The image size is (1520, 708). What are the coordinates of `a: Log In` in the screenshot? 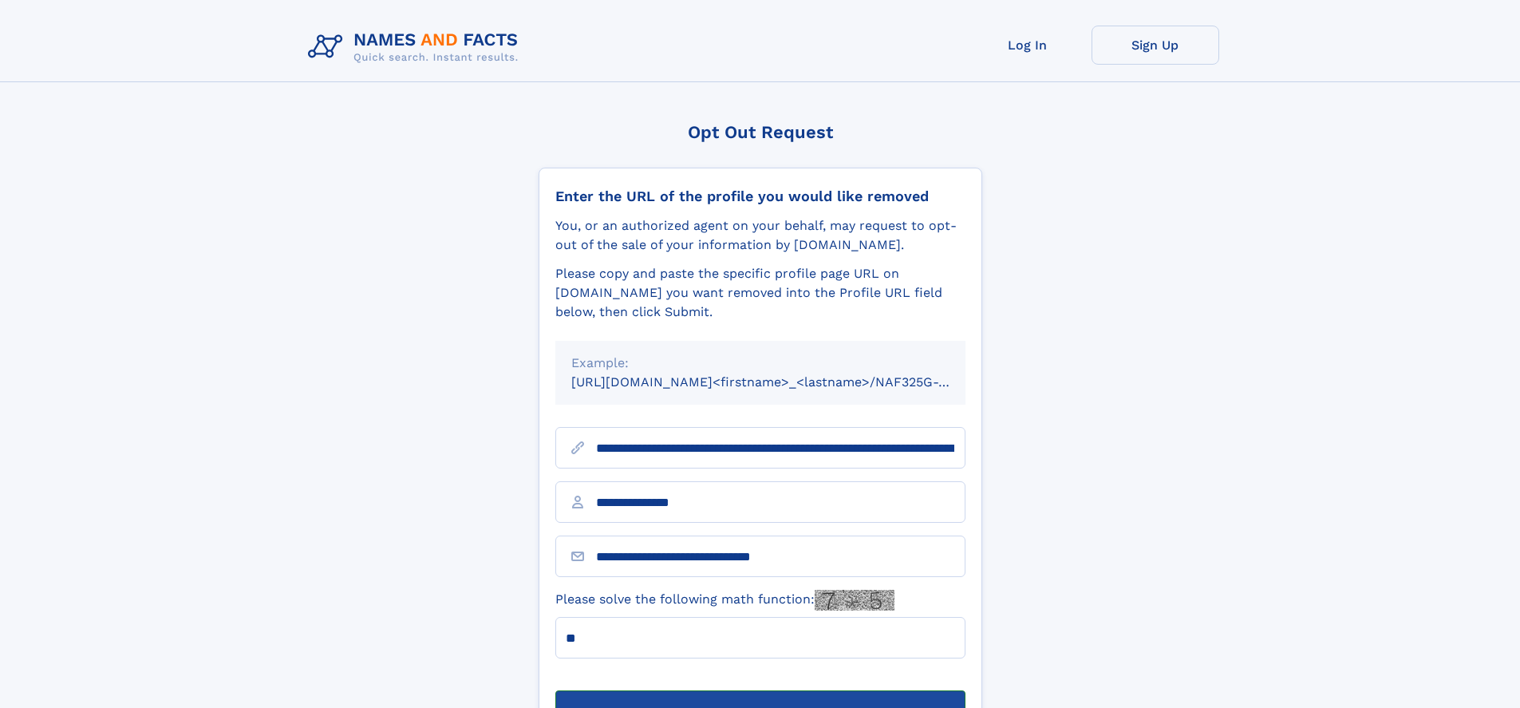 It's located at (1028, 45).